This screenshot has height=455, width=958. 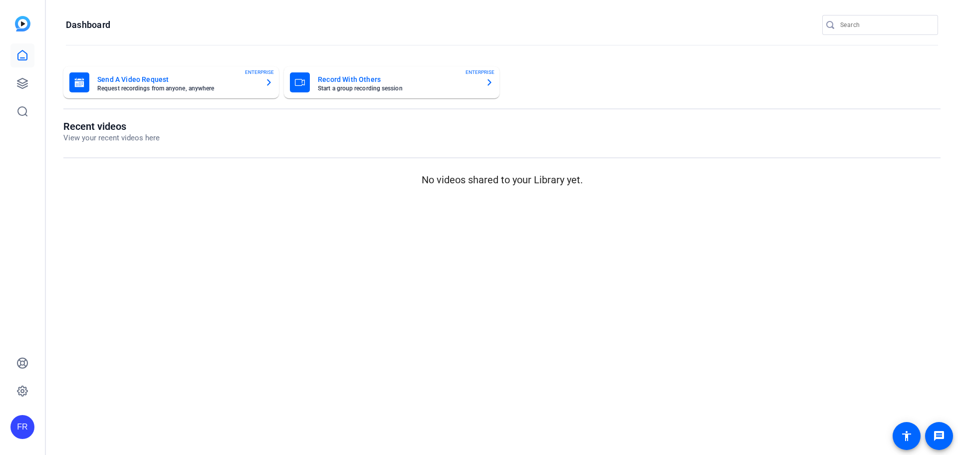 I want to click on mat-card-subtitle: Start a group recording session, so click(x=398, y=88).